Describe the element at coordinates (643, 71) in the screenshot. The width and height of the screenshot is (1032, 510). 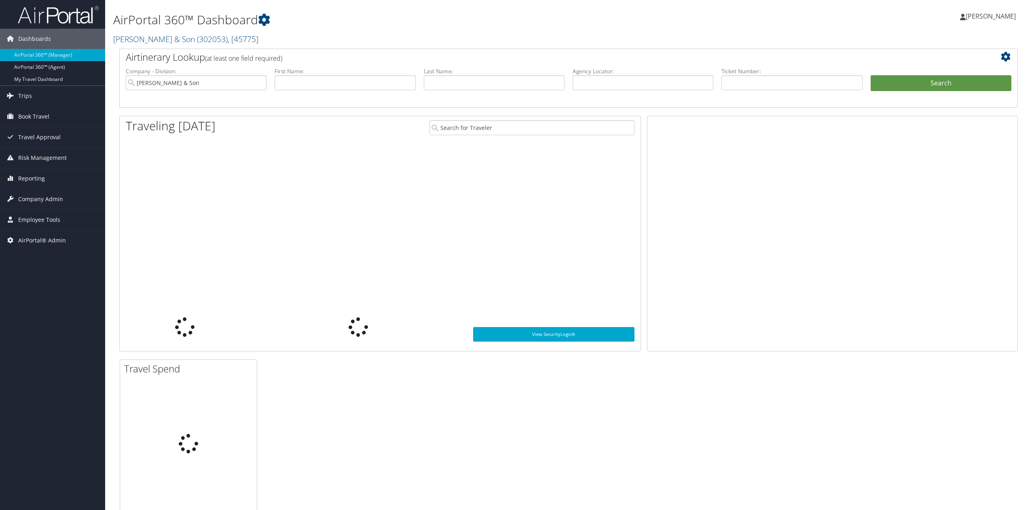
I see `label: Agency Locator:` at that location.